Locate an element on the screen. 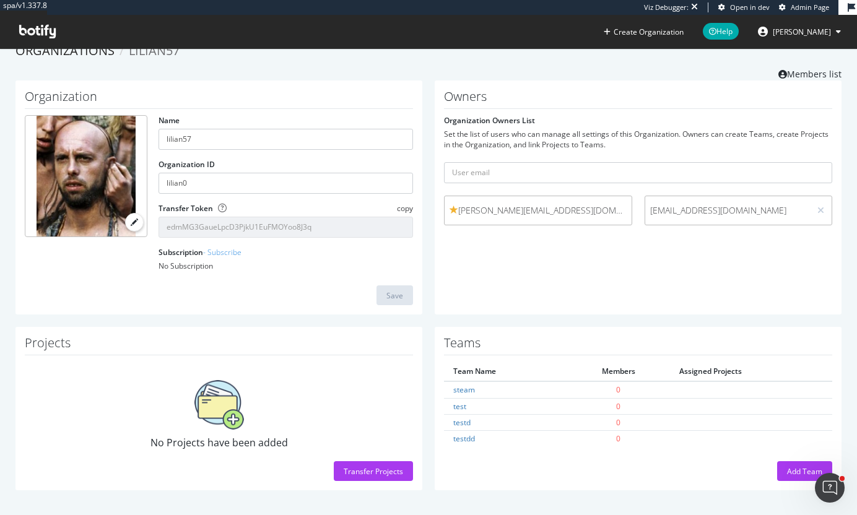 This screenshot has height=515, width=857. div: Transfer Projects is located at coordinates (373, 471).